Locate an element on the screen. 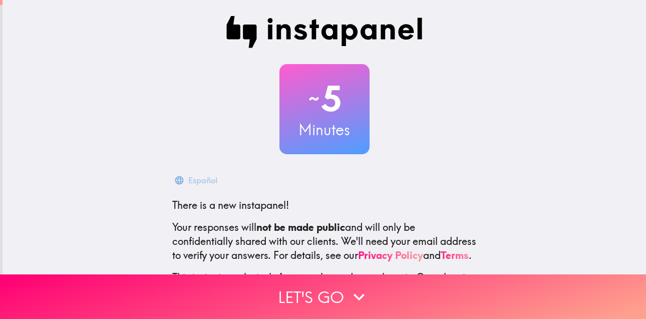 The image size is (646, 319). img: Instapanel is located at coordinates (325, 32).